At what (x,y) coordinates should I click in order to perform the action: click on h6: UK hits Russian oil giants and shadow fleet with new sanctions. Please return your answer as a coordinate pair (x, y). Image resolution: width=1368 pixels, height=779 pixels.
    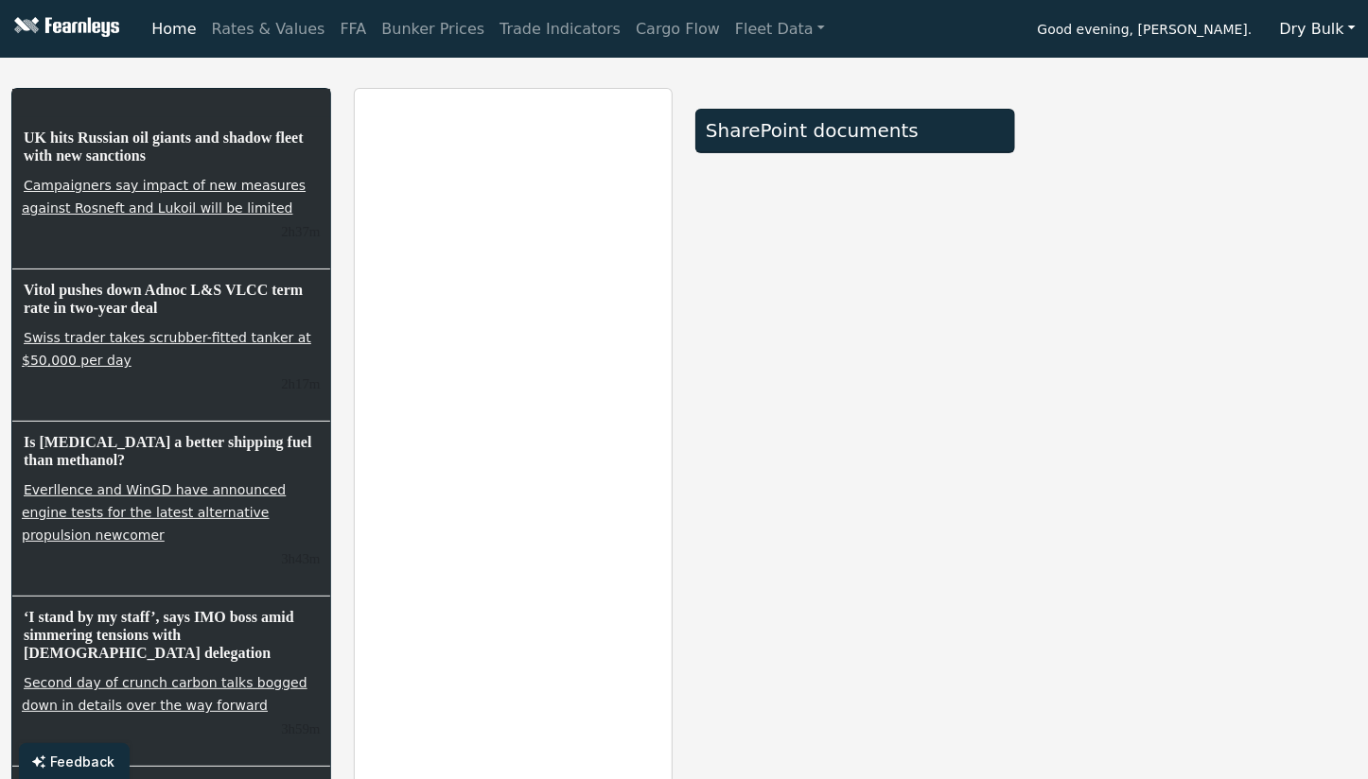
    Looking at the image, I should click on (171, 147).